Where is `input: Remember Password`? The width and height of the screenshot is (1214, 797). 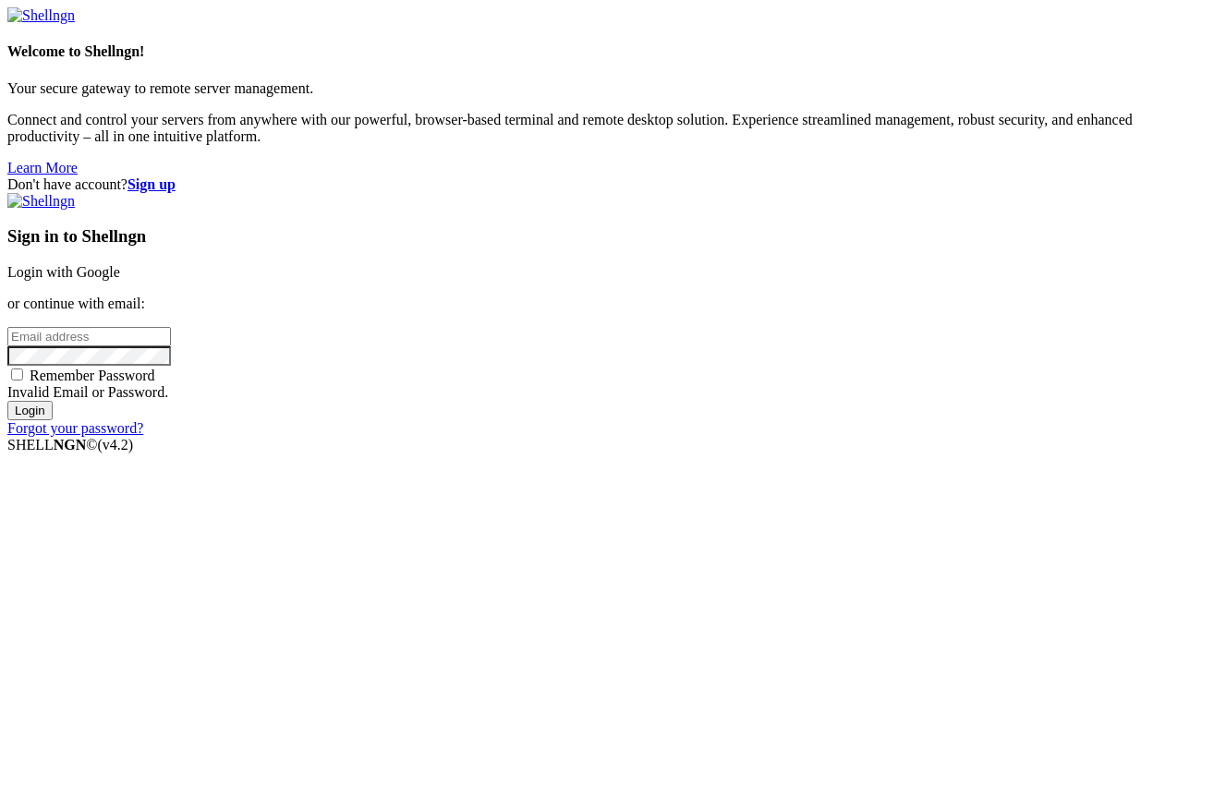 input: Remember Password is located at coordinates (17, 374).